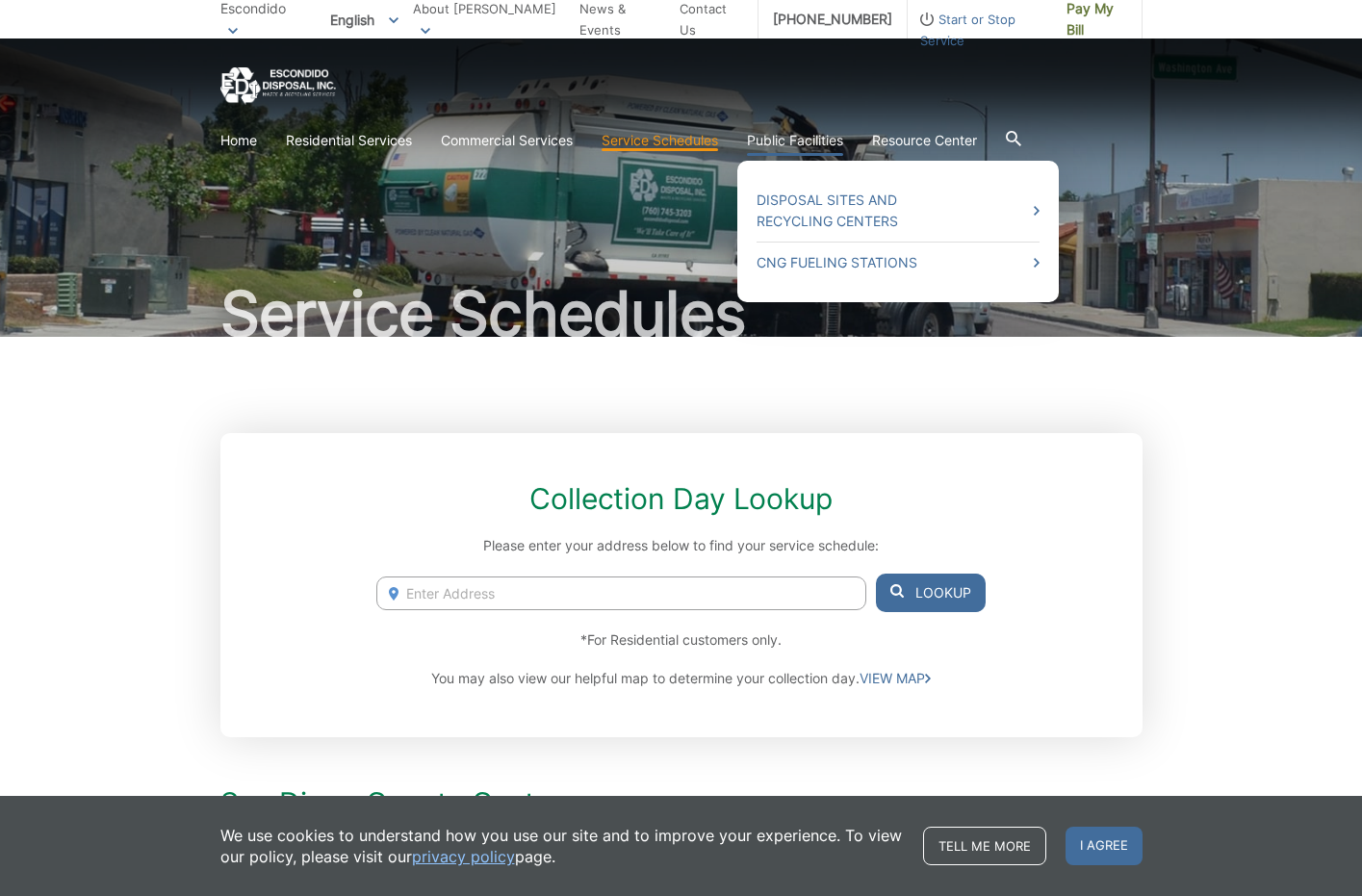  What do you see at coordinates (681, 546) in the screenshot?
I see `p: Please enter your address below to find your service schedule:` at bounding box center [681, 546].